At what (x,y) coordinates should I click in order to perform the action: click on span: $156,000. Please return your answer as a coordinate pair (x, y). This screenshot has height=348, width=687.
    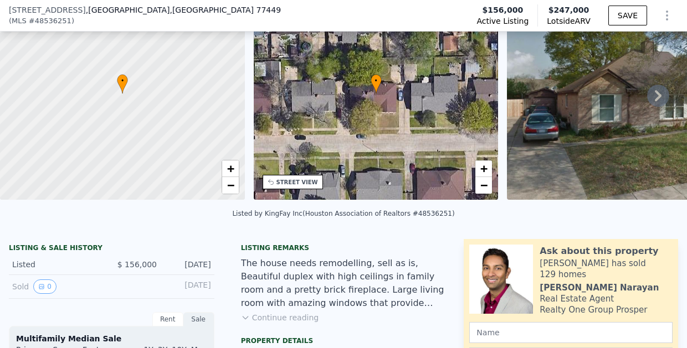
    Looking at the image, I should click on (503, 10).